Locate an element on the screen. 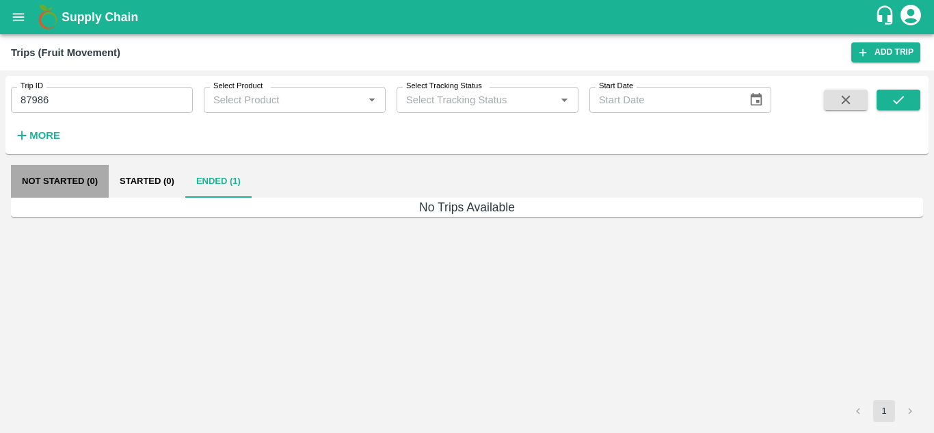 The width and height of the screenshot is (934, 433). label: Start Date is located at coordinates (616, 86).